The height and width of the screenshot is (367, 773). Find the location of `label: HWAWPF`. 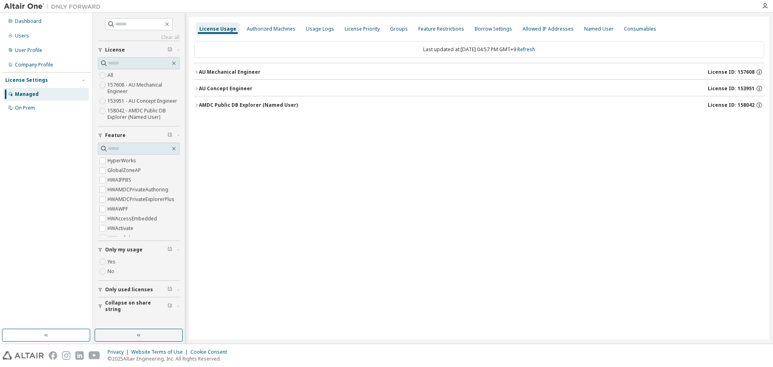

label: HWAWPF is located at coordinates (118, 209).